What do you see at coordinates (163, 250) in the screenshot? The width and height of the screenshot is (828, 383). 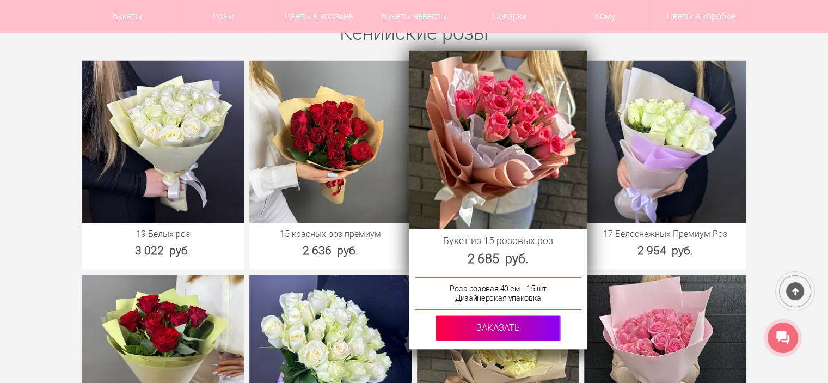 I see `div: 3 022 руб.` at bounding box center [163, 250].